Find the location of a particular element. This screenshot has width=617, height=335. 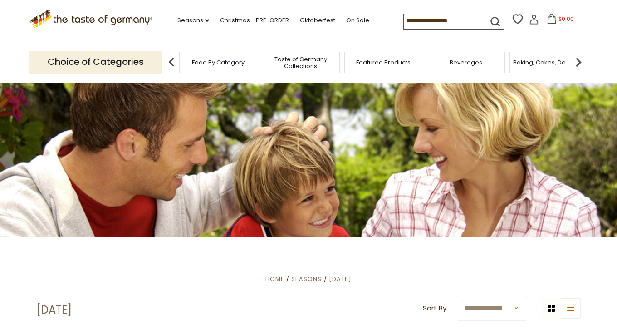

button: $0.00 is located at coordinates (559, 20).